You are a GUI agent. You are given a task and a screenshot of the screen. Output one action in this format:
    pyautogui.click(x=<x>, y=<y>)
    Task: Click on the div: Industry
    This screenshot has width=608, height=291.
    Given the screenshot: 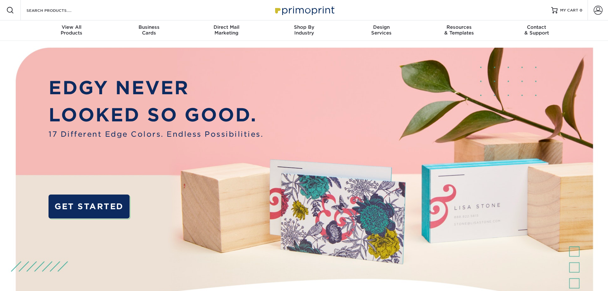 What is the action you would take?
    pyautogui.click(x=304, y=30)
    